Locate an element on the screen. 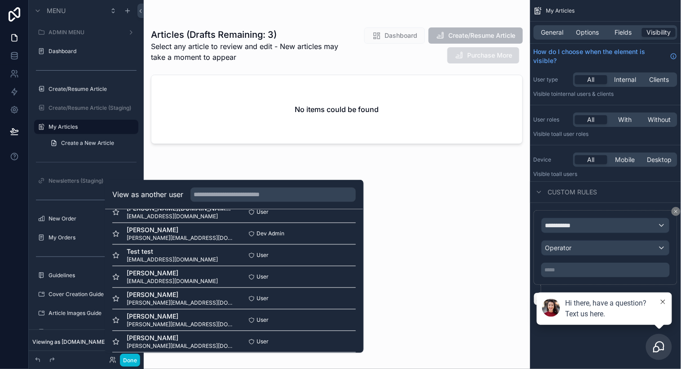 This screenshot has height=369, width=681. span: With is located at coordinates (626, 120).